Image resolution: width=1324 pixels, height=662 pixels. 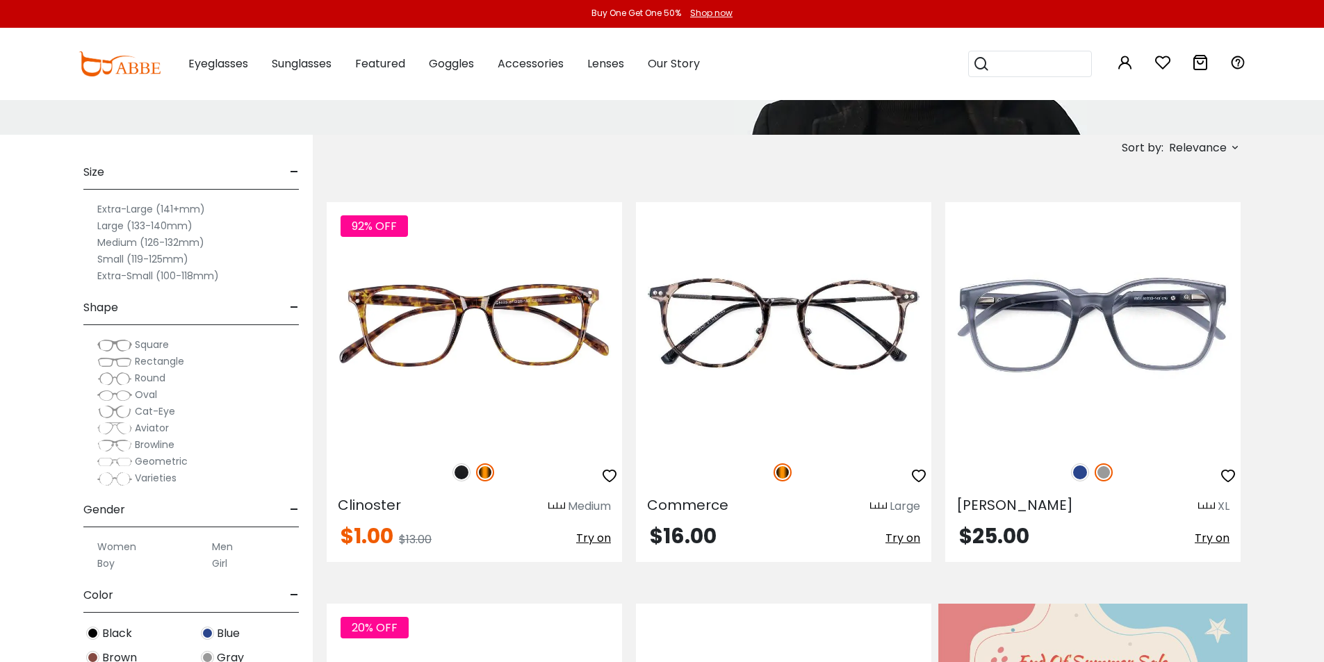 I want to click on label: Girl, so click(x=220, y=564).